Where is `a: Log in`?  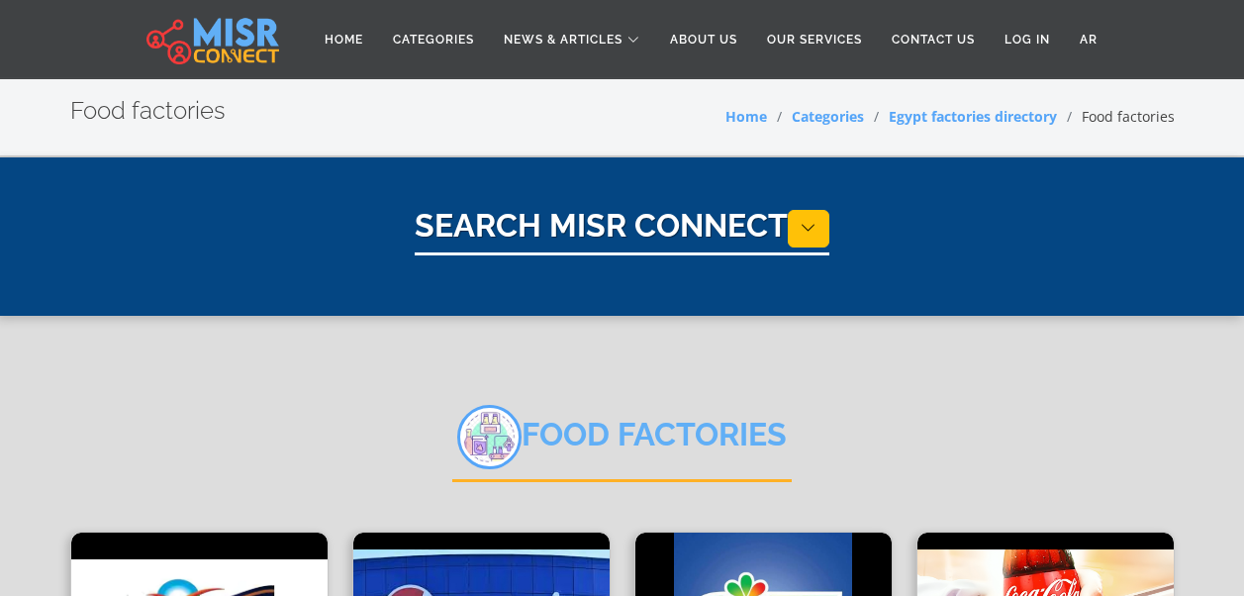
a: Log in is located at coordinates (1027, 40).